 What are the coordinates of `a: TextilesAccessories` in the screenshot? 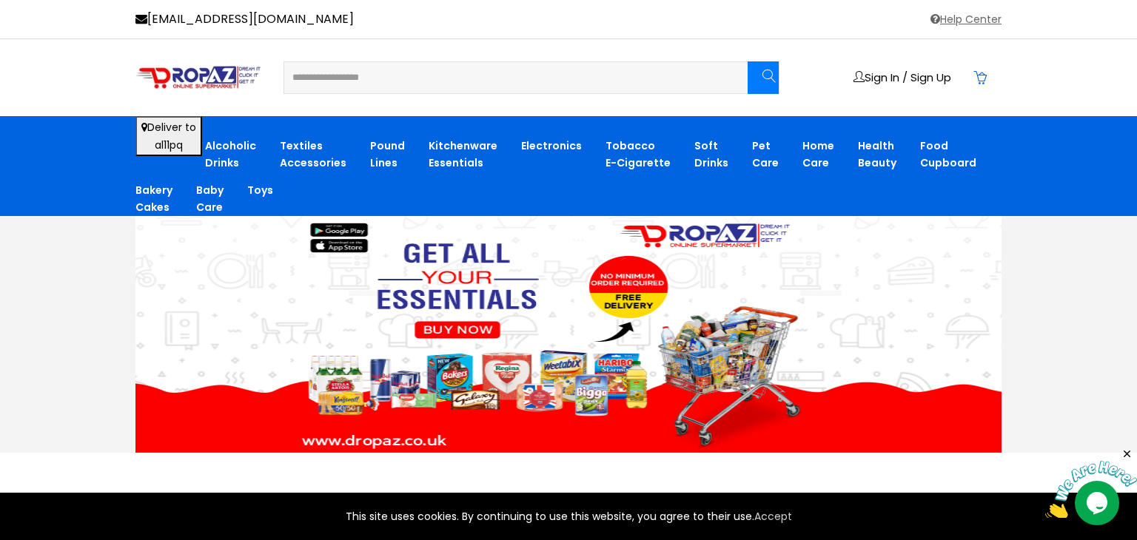 It's located at (313, 155).